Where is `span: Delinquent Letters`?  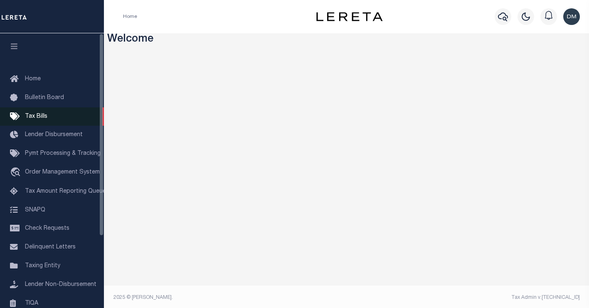
span: Delinquent Letters is located at coordinates (50, 247).